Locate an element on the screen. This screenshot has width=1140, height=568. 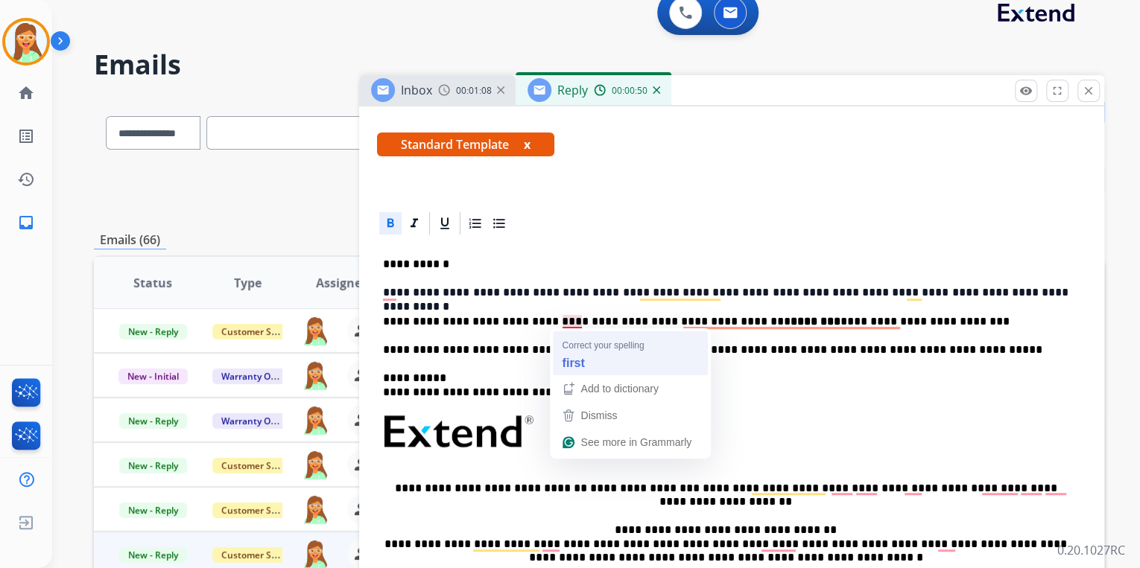
span: Status is located at coordinates (153, 283).